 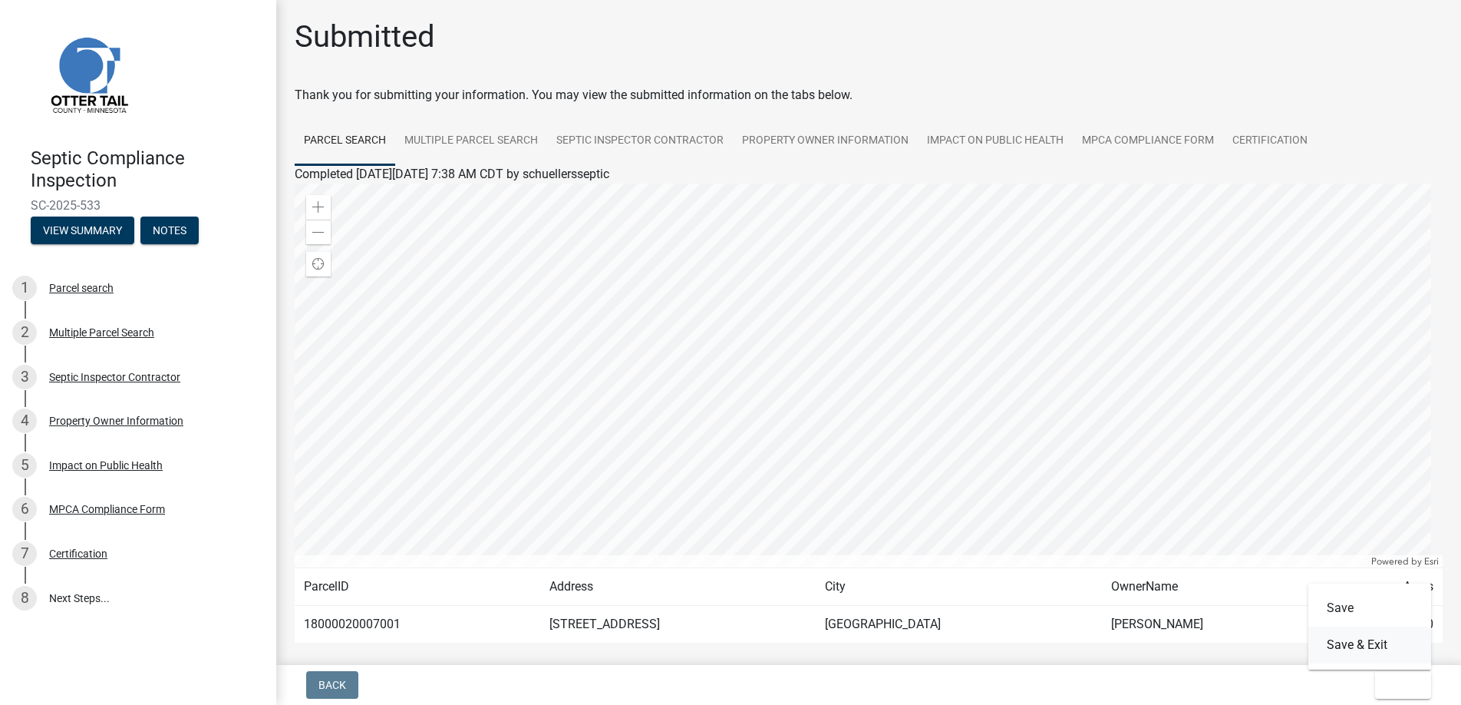 I want to click on td: Acres, so click(x=1390, y=586).